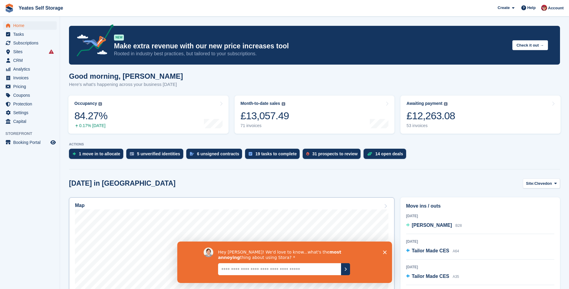 Image resolution: width=569 pixels, height=289 pixels. What do you see at coordinates (102, 28) in the screenshot?
I see `textarea: Give it to us straight... we can take it` at bounding box center [102, 28].